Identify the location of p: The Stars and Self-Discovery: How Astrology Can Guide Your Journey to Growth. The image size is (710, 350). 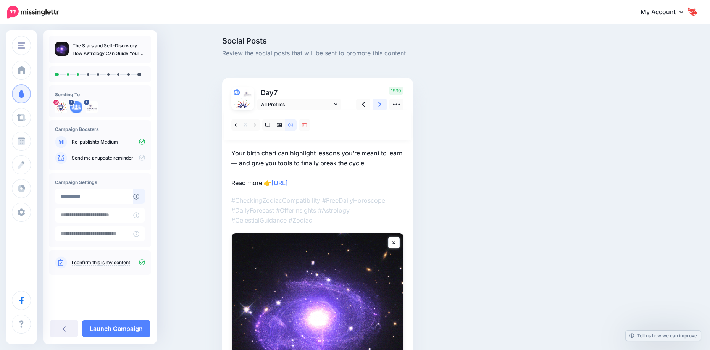
(109, 50).